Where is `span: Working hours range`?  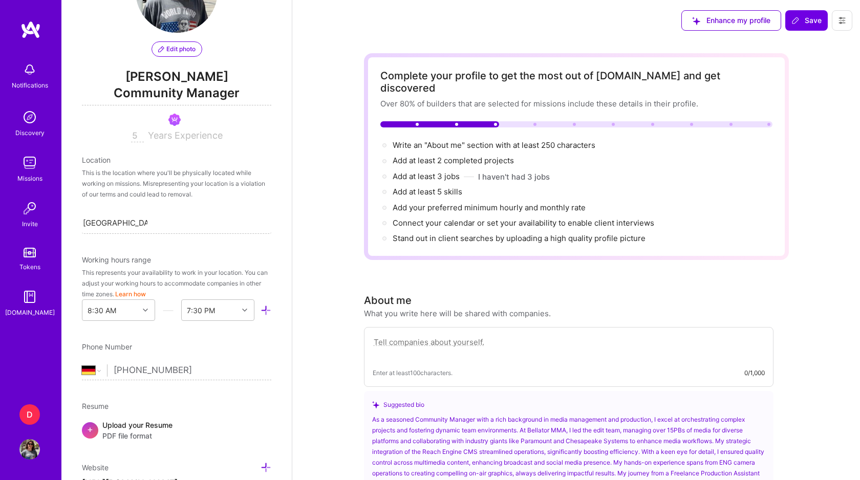 span: Working hours range is located at coordinates (116, 260).